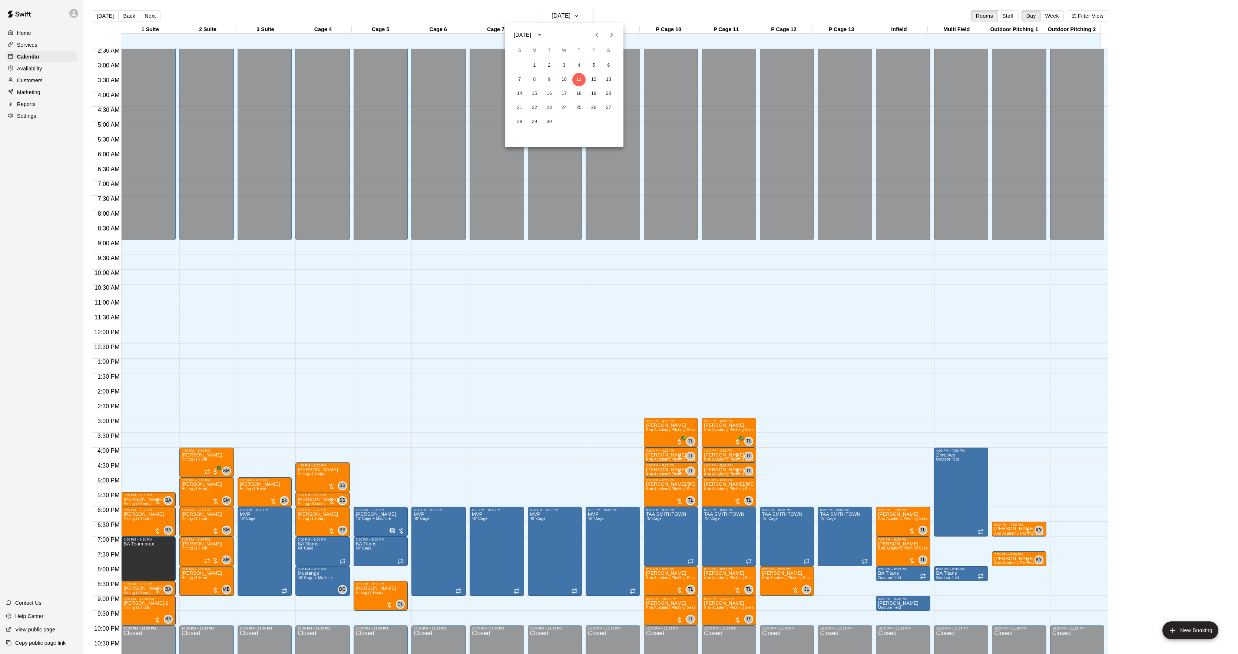  I want to click on button: 14, so click(520, 94).